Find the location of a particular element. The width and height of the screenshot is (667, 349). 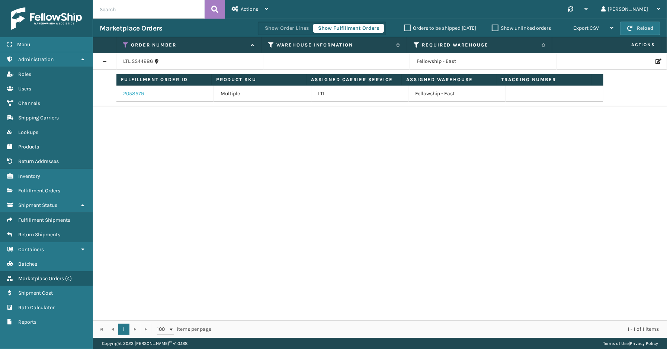

span: Menu is located at coordinates (23, 44).